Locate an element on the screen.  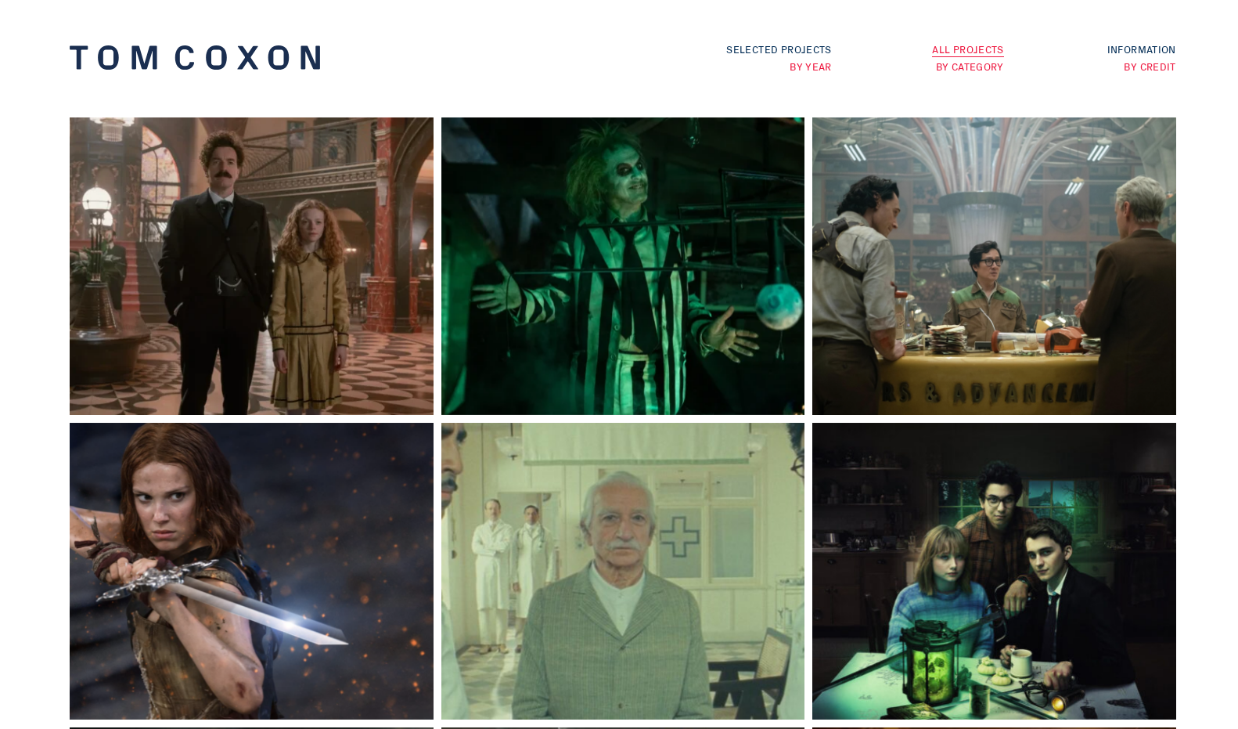
a: By Credit is located at coordinates (1150, 66).